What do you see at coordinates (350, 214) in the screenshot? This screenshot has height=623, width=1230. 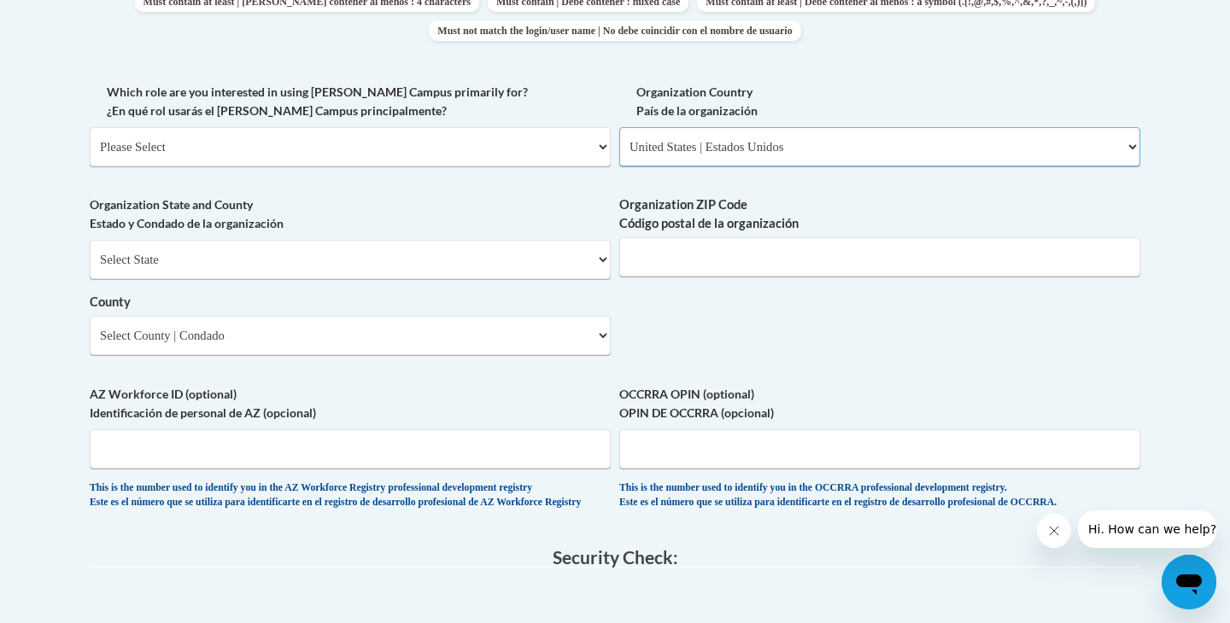 I see `label: Organization State and County Estado y Condado de la organización` at bounding box center [350, 214].